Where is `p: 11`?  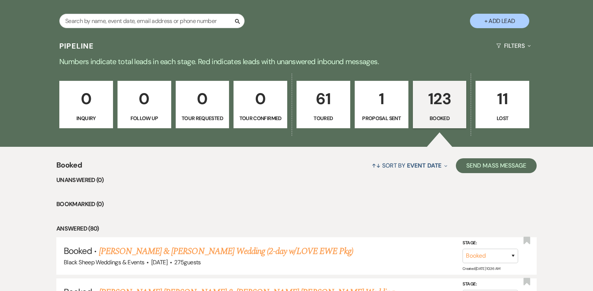
p: 11 is located at coordinates (502, 99).